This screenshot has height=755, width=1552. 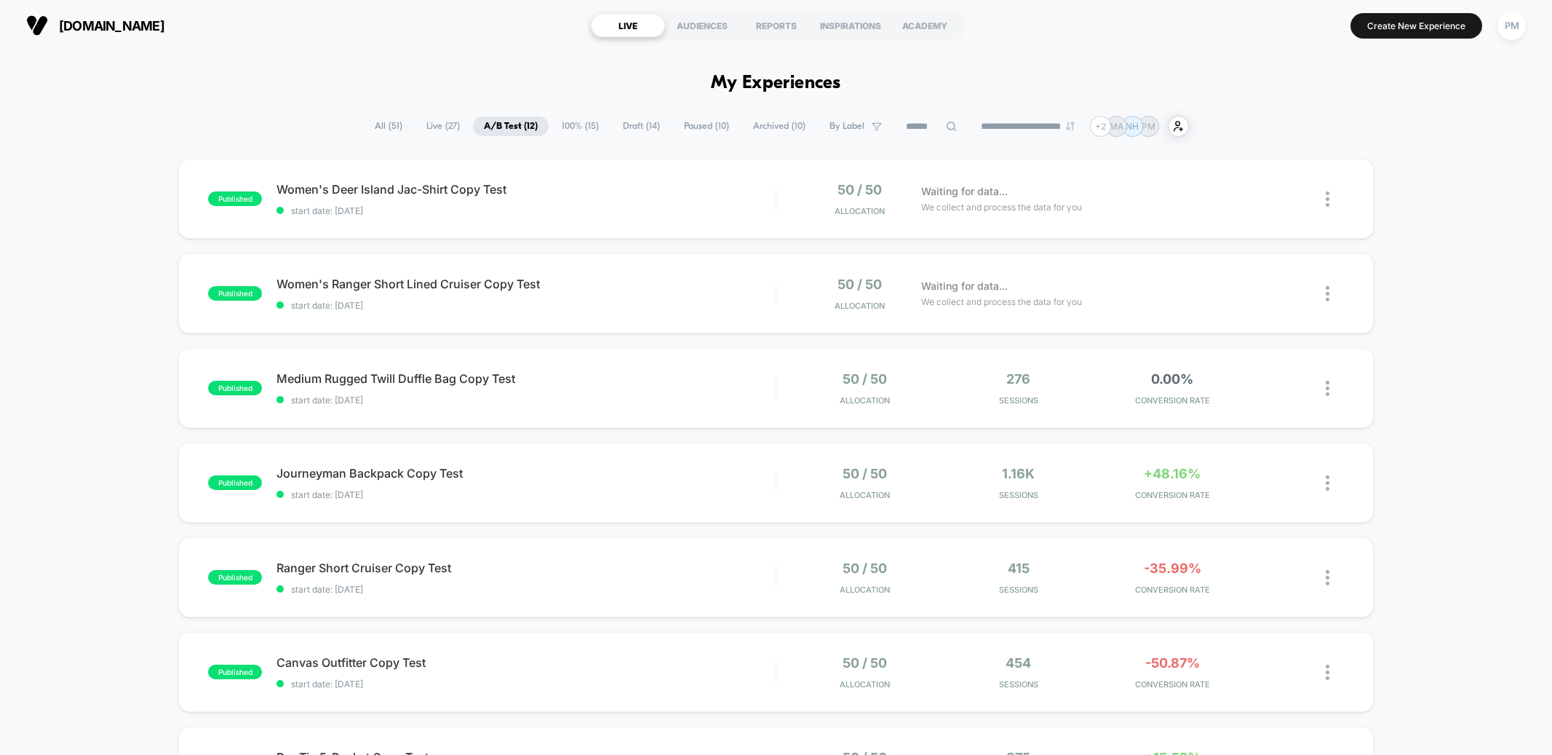 What do you see at coordinates (525, 189) in the screenshot?
I see `span: Women's Deer Island Jac-Shirt Copy Test` at bounding box center [525, 189].